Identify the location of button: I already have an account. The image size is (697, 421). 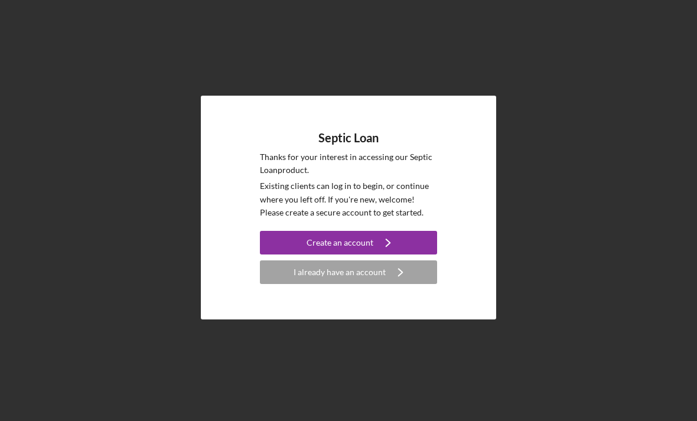
(348, 272).